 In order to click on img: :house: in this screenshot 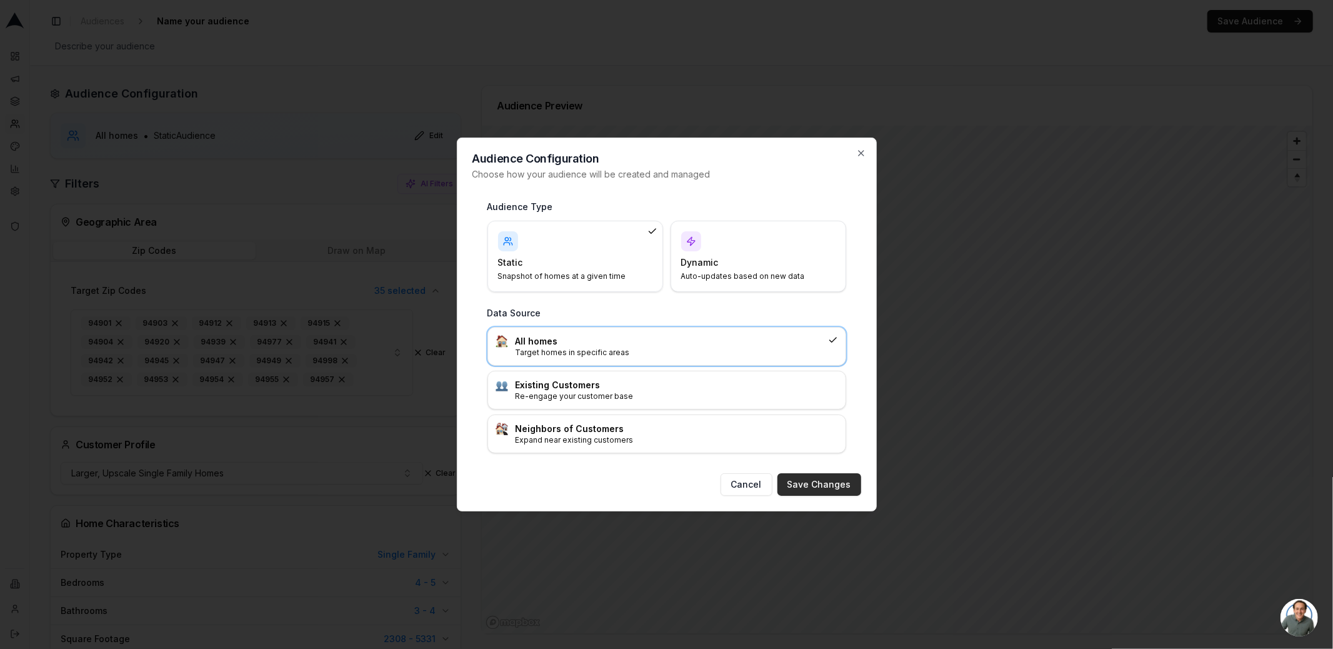, I will do `click(502, 341)`.